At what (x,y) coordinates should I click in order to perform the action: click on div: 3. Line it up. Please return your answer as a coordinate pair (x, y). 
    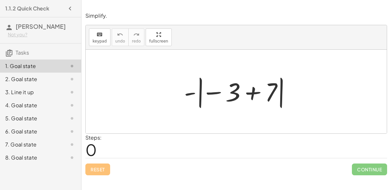
    Looking at the image, I should click on (31, 92).